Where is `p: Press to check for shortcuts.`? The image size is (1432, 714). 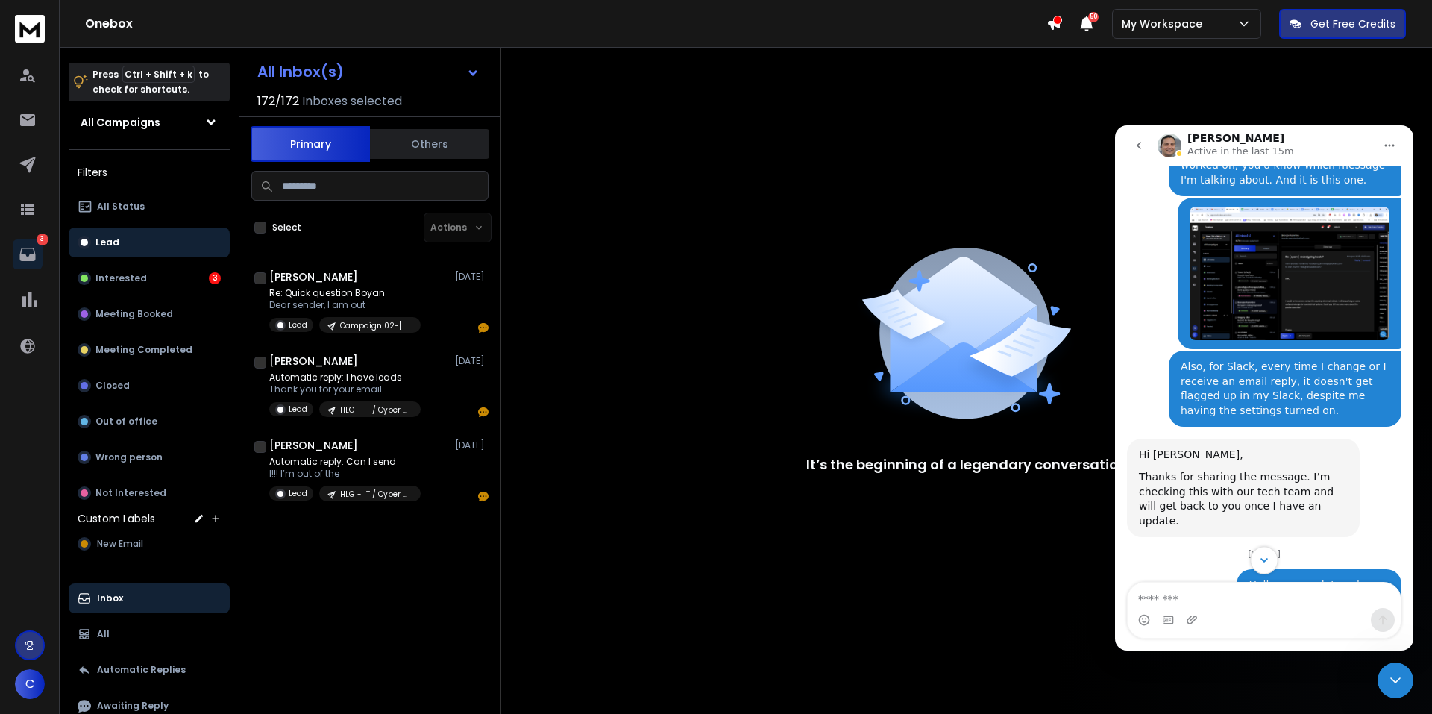
p: Press to check for shortcuts. is located at coordinates (151, 82).